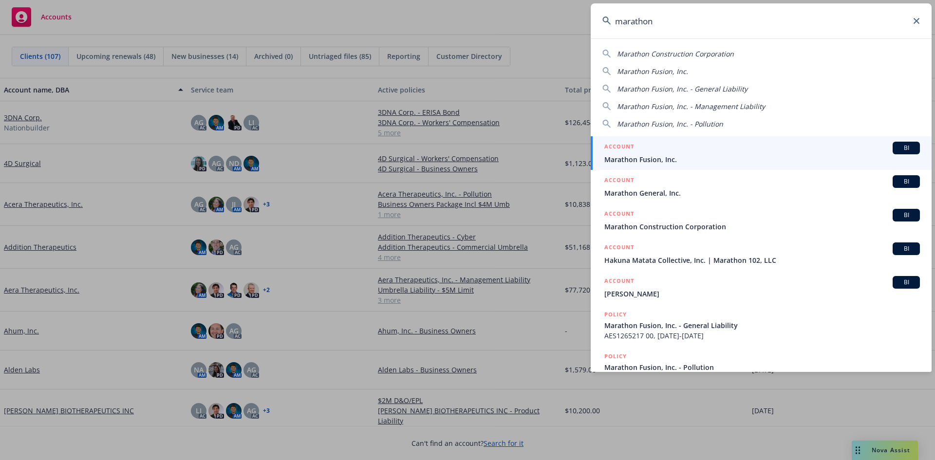 This screenshot has width=935, height=460. Describe the element at coordinates (761, 153) in the screenshot. I see `a: ACCOUNTBIMarathon Fusion, Inc.` at that location.